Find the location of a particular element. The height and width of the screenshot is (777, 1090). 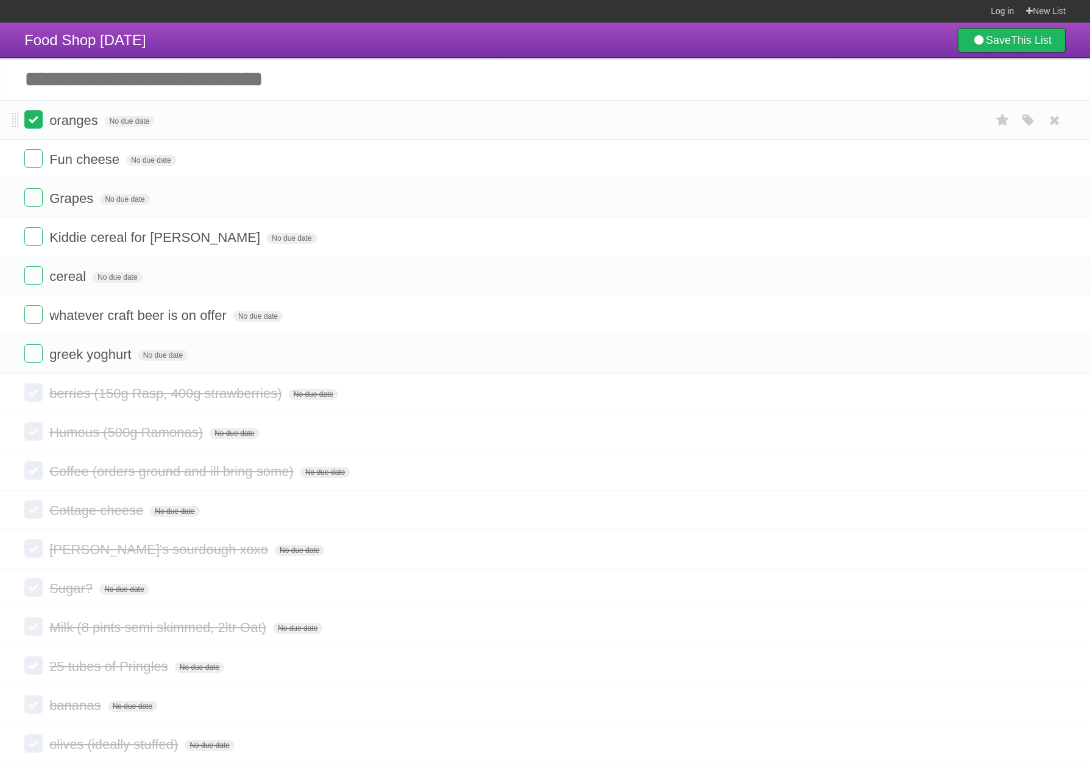

a: SaveThis List is located at coordinates (1011, 40).